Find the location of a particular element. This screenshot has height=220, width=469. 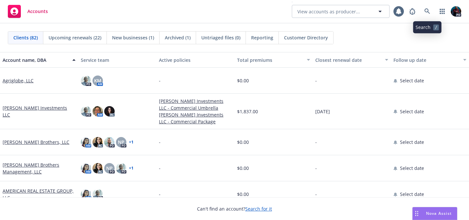

a: Search for it is located at coordinates (258, 209).